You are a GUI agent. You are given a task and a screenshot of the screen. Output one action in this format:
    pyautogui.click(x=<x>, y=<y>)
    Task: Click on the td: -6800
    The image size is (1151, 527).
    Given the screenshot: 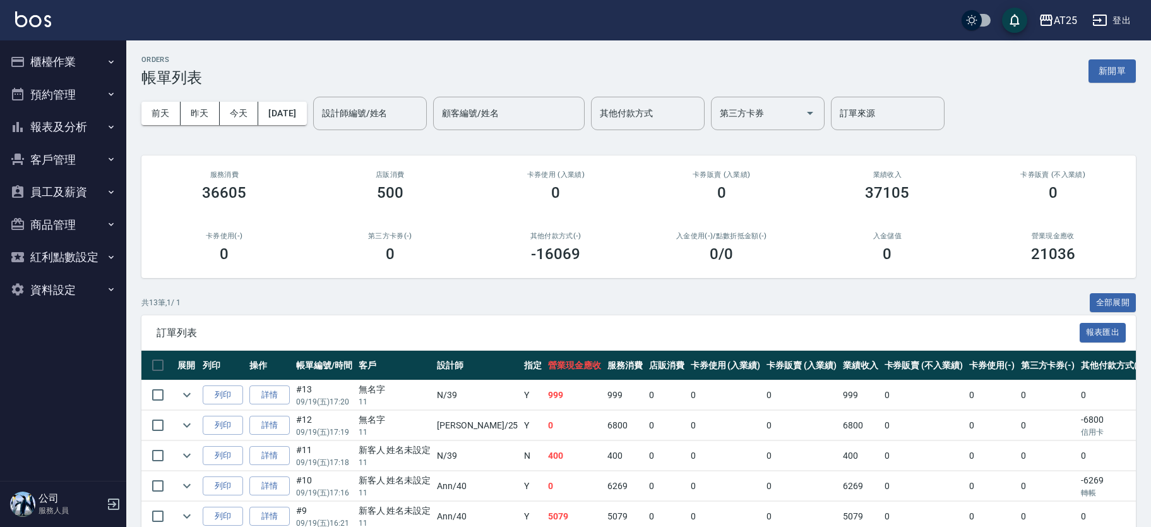 What is the action you would take?
    pyautogui.click(x=1113, y=425)
    